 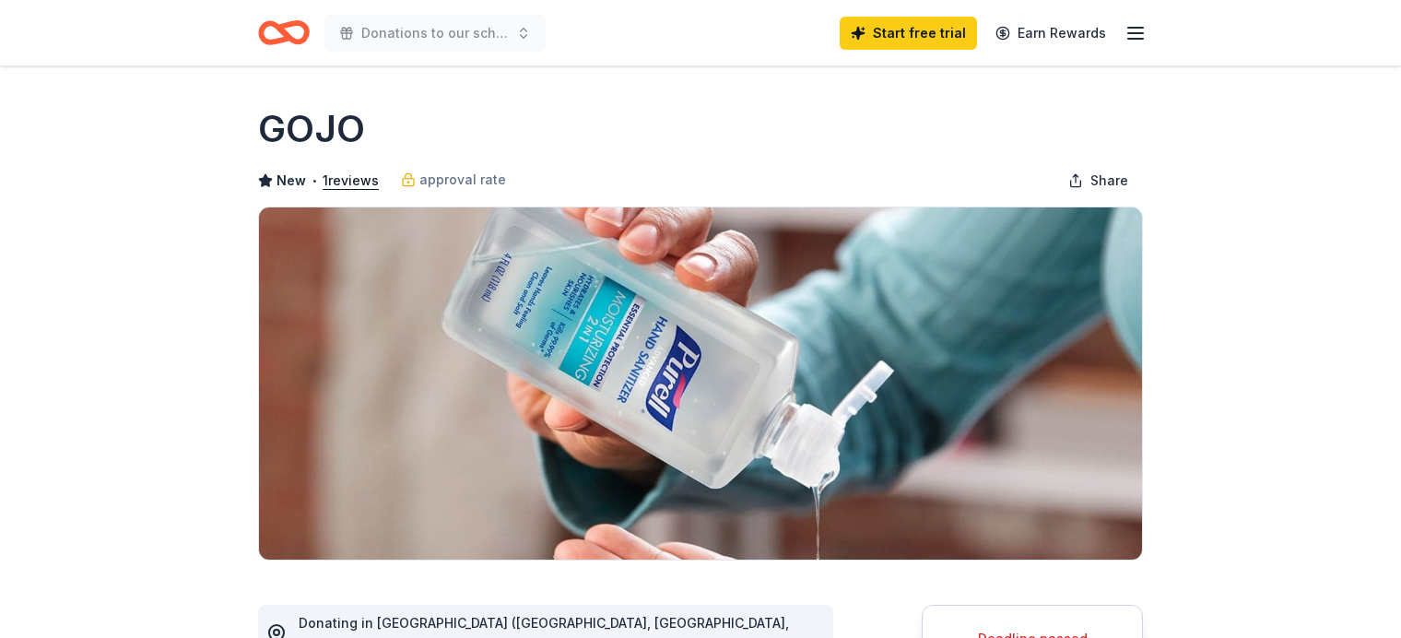 What do you see at coordinates (1098, 181) in the screenshot?
I see `button: Share` at bounding box center [1098, 181].